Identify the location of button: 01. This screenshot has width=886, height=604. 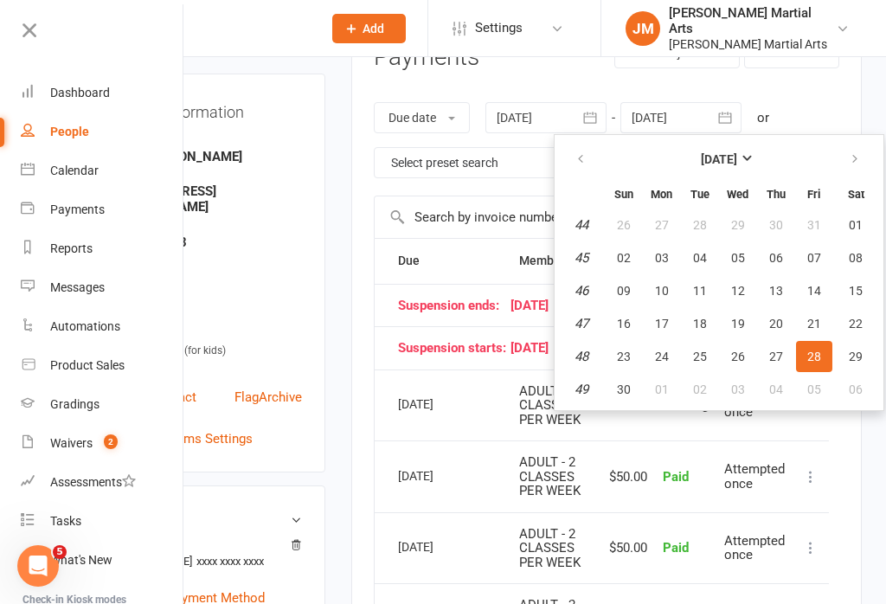
(855, 225).